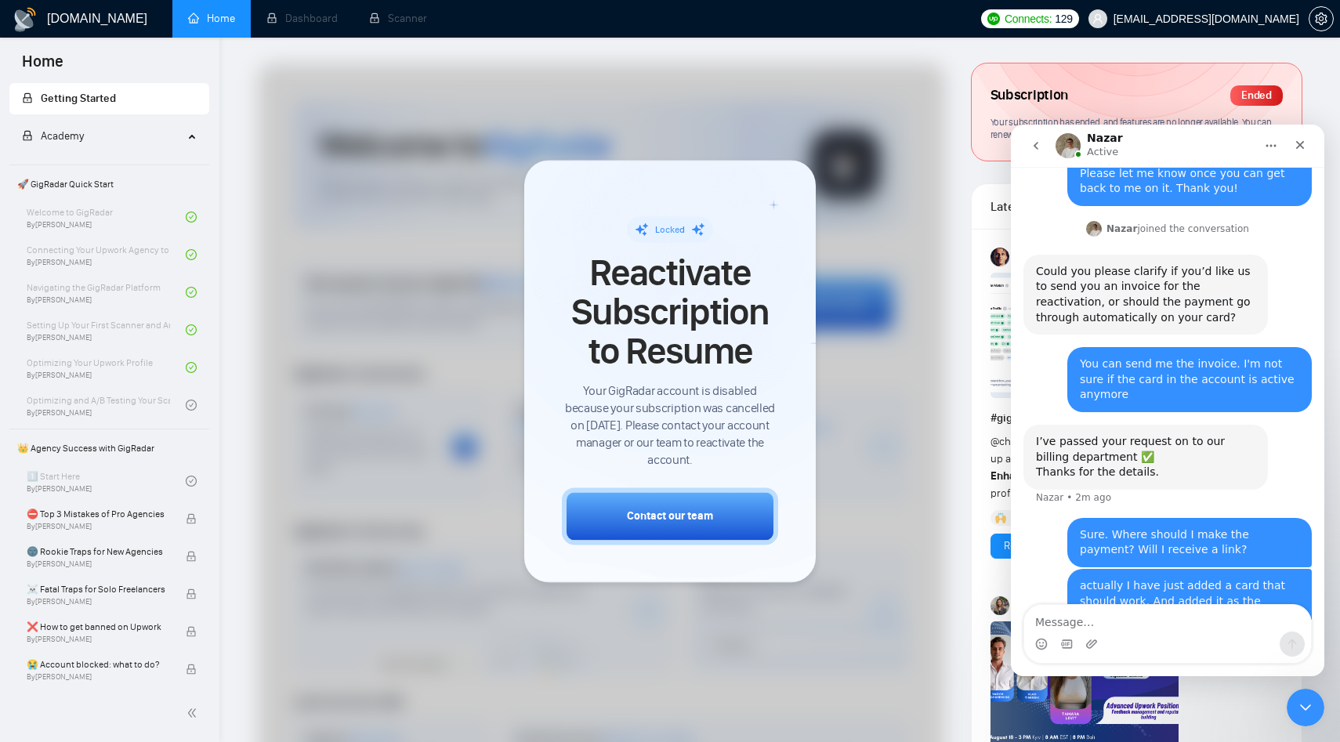 This screenshot has height=742, width=1340. What do you see at coordinates (994, 19) in the screenshot?
I see `img: upwork-logo.png` at bounding box center [994, 19].